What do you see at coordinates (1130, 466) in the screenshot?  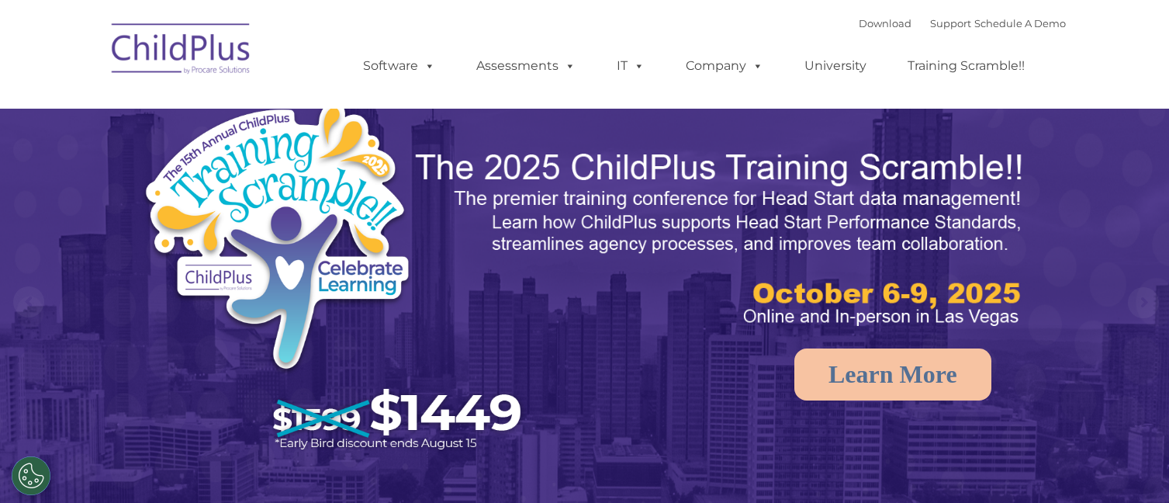 I see `div: Chat Widget` at bounding box center [1130, 466].